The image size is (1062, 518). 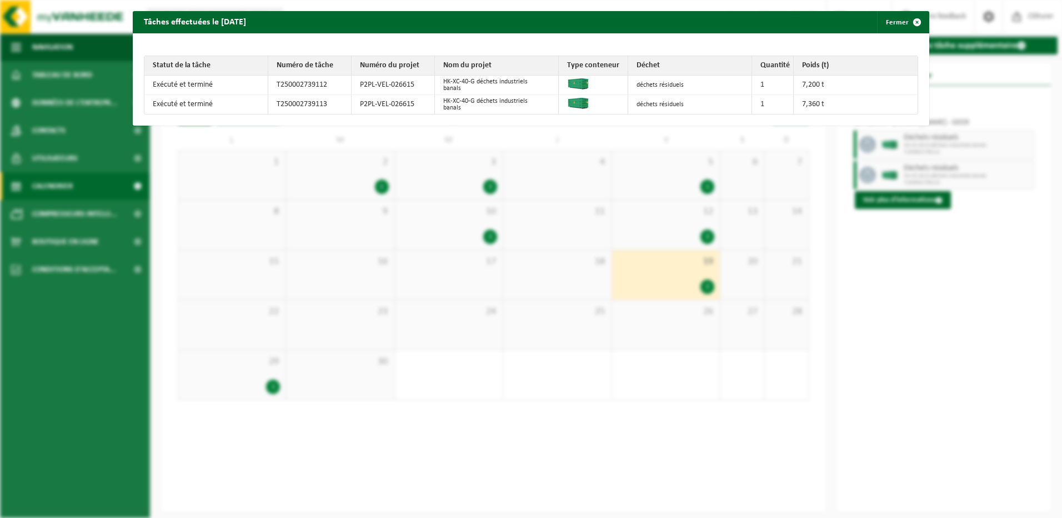 I want to click on th: Statut de la tâche, so click(x=206, y=66).